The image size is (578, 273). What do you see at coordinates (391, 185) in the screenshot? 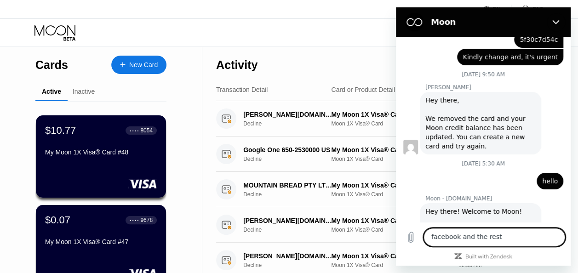
I see `div: My Moon 1X Visa® Card` at bounding box center [391, 185].